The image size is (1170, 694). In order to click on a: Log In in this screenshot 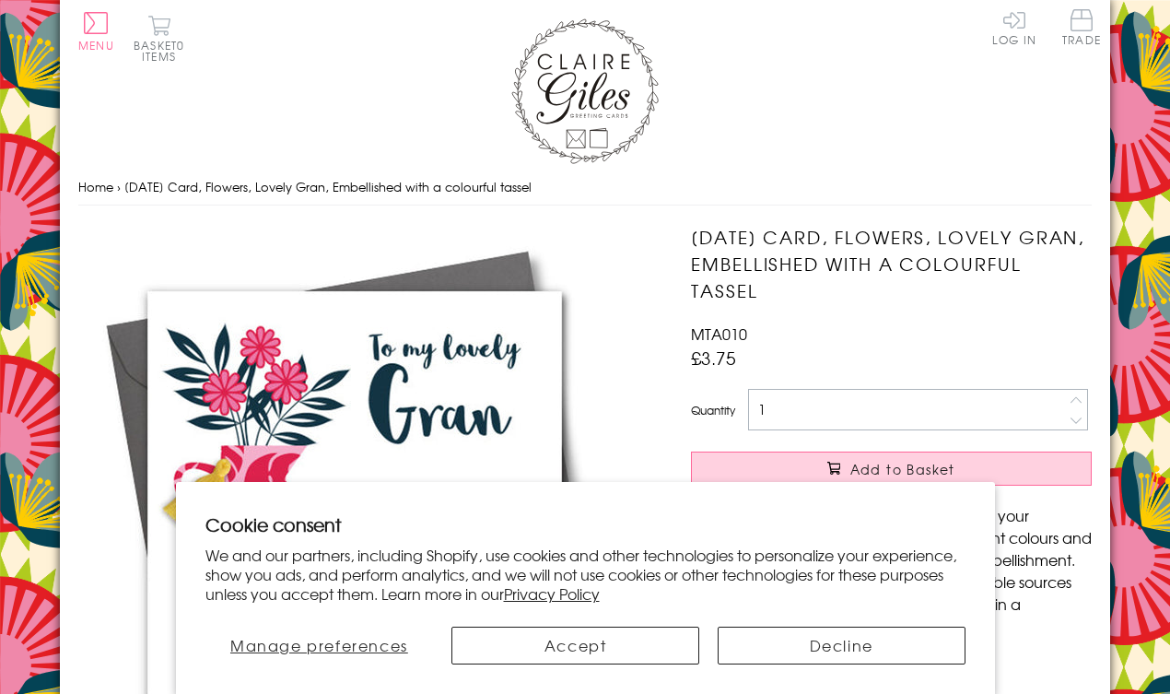, I will do `click(1014, 27)`.